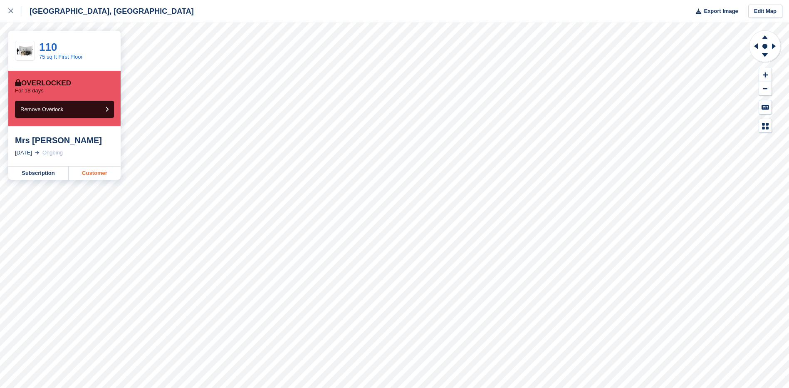 The width and height of the screenshot is (789, 388). What do you see at coordinates (61, 57) in the screenshot?
I see `a: 75 sq ft First Floor` at bounding box center [61, 57].